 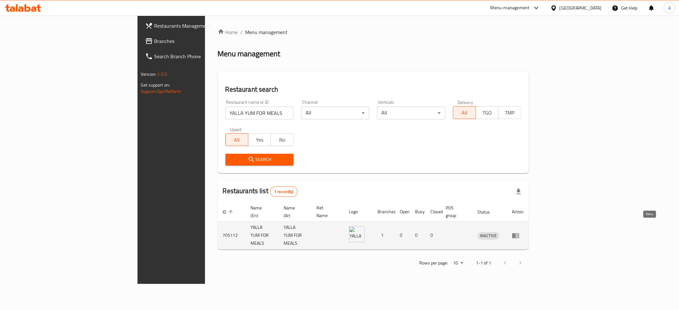 What do you see at coordinates (259, 140) in the screenshot?
I see `button: Yes` at bounding box center [259, 140].